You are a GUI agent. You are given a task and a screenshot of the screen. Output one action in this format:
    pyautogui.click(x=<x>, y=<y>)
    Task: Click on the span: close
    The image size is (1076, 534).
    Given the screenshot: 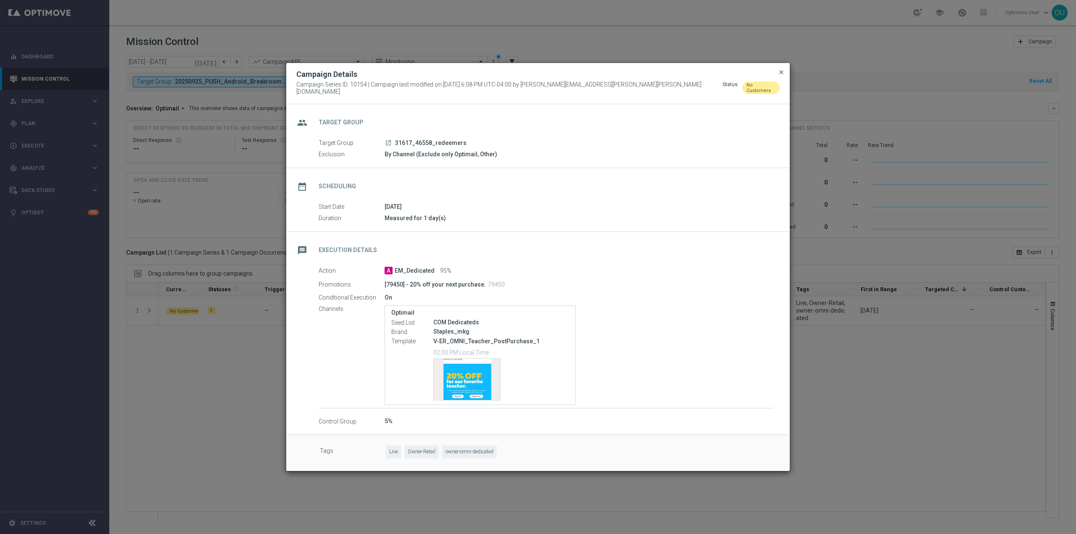 What is the action you would take?
    pyautogui.click(x=781, y=72)
    